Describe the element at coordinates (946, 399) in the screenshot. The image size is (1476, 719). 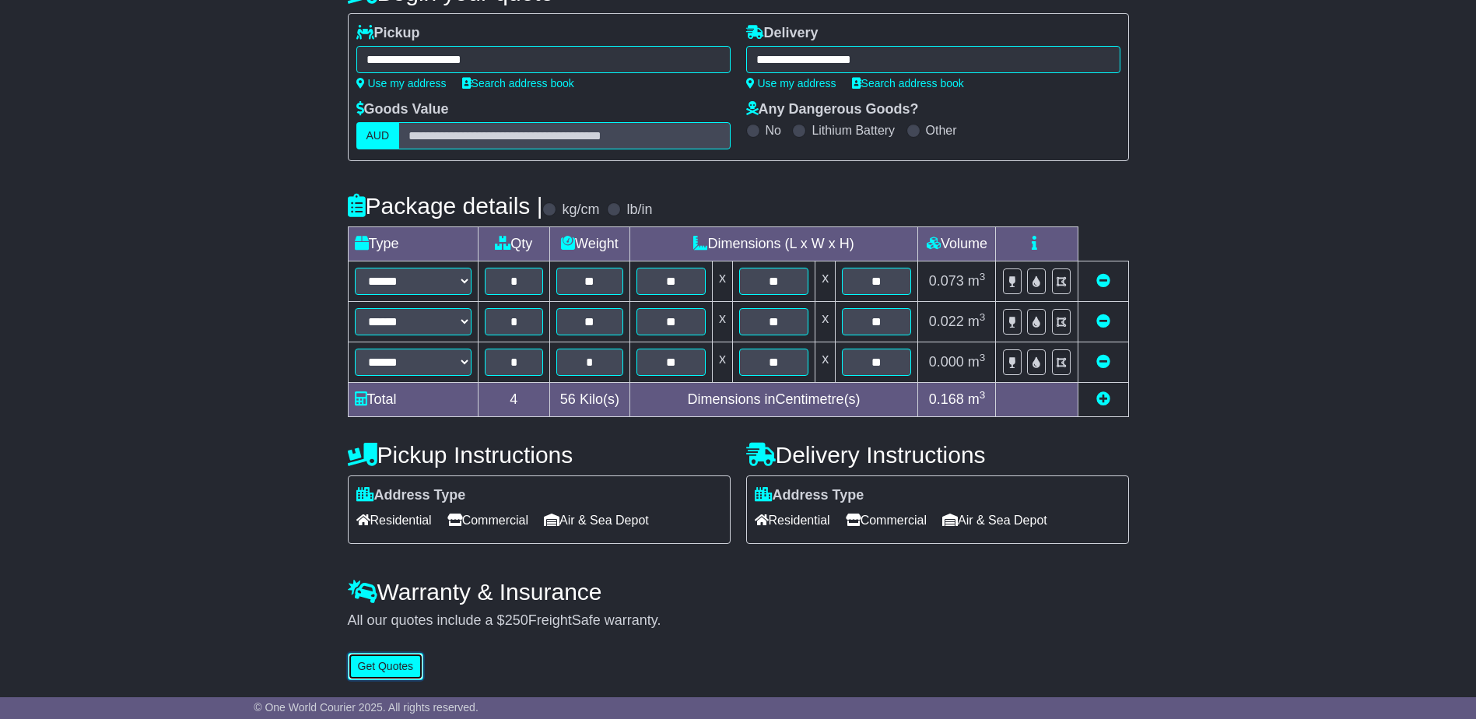
I see `span: 0.168` at that location.